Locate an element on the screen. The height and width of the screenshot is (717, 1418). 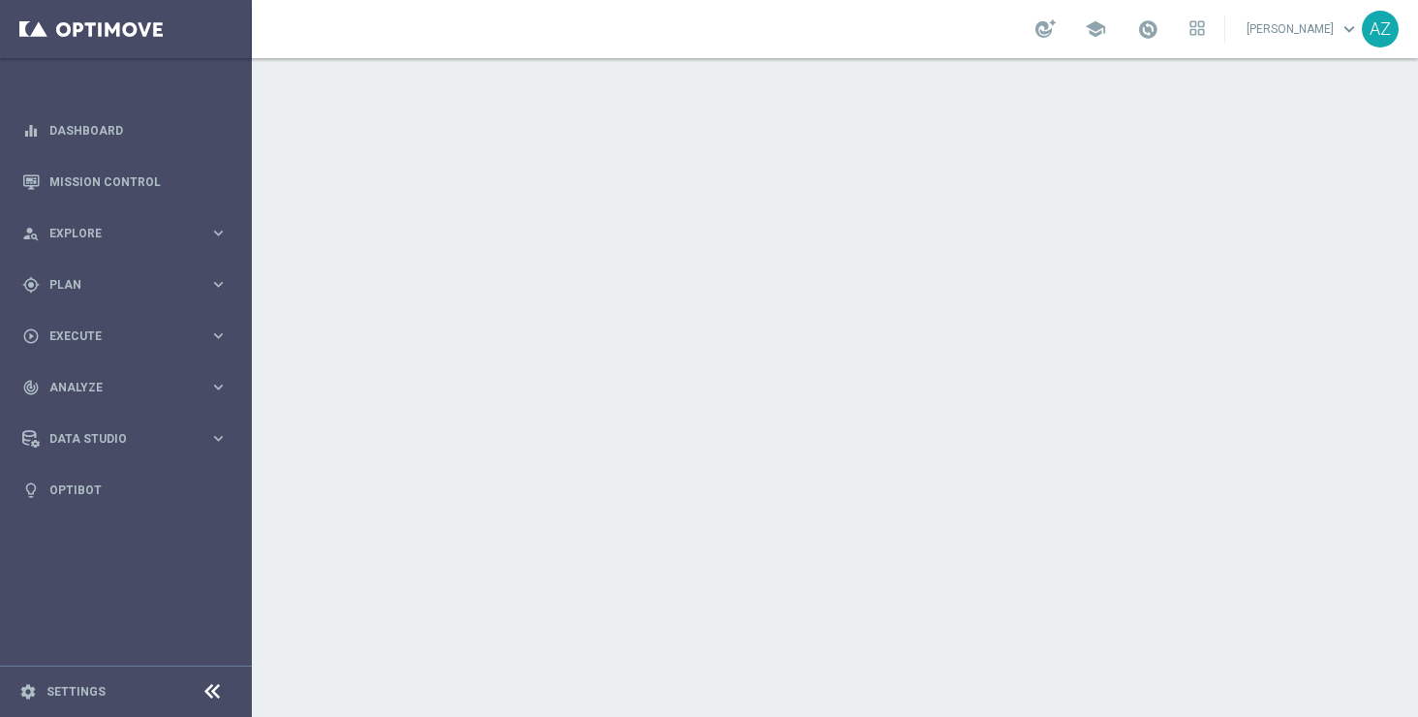
button: equalizer Dashboard is located at coordinates (125, 131).